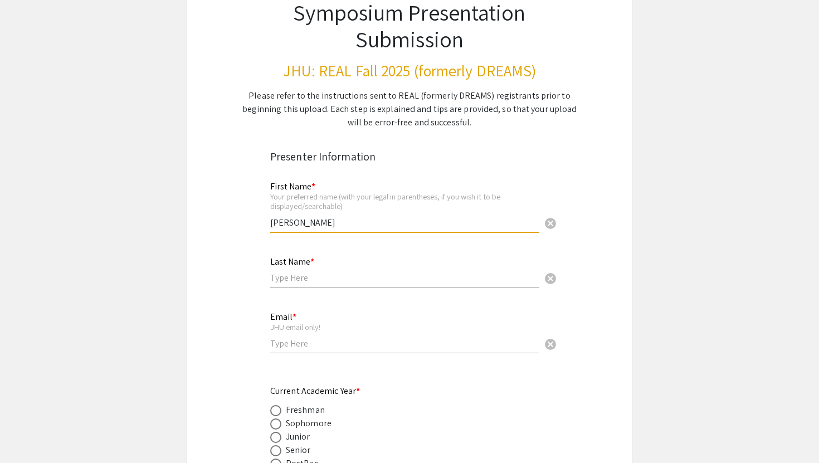 Image resolution: width=819 pixels, height=463 pixels. Describe the element at coordinates (309, 424) in the screenshot. I see `div: Sophomore` at that location.